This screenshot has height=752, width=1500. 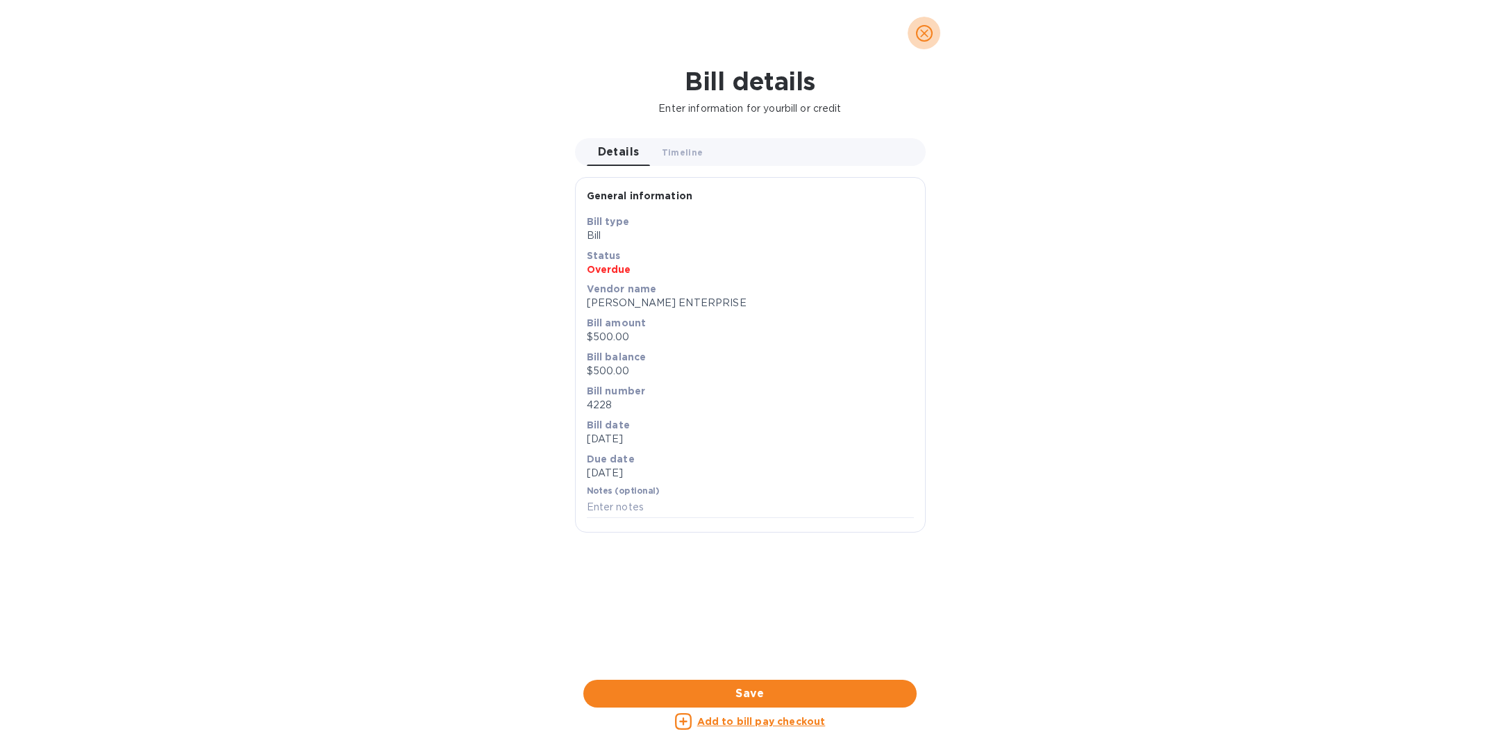 I want to click on b: General information, so click(x=640, y=196).